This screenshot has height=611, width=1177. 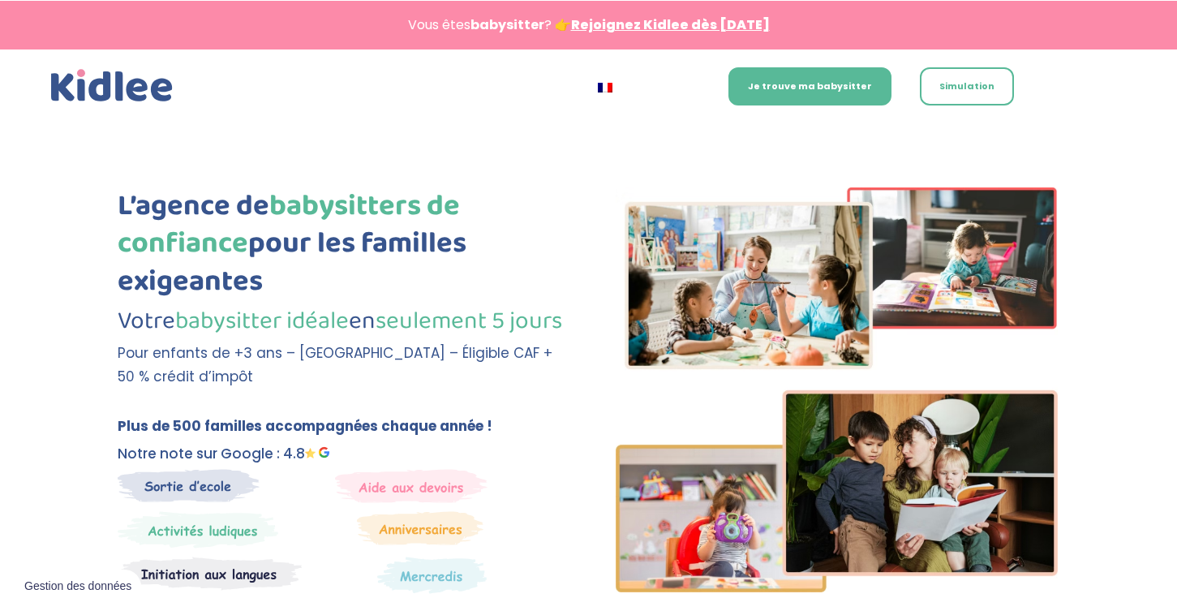 I want to click on button: Gestion des données, so click(x=78, y=587).